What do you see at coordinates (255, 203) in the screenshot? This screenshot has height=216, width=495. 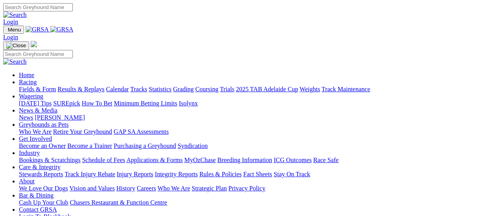 I see `div: Bar & Dining` at bounding box center [255, 203].